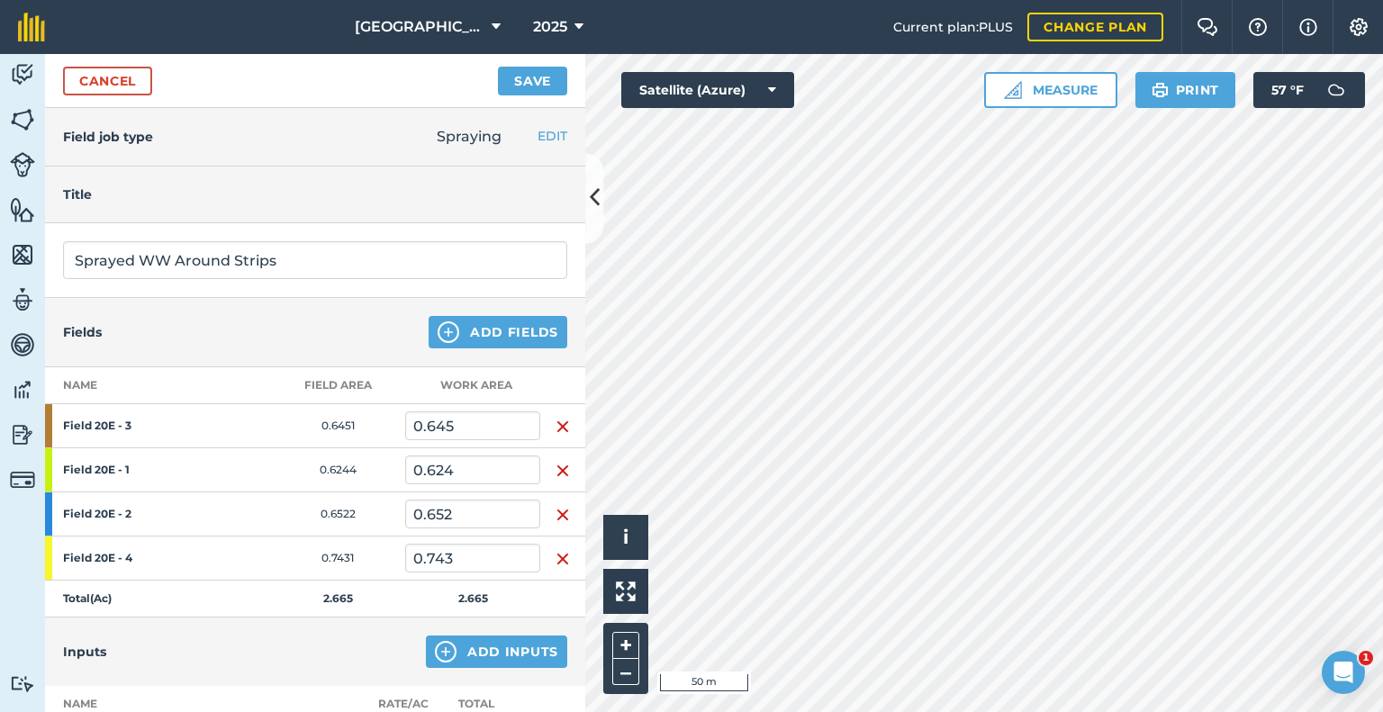  I want to click on th: Name, so click(158, 385).